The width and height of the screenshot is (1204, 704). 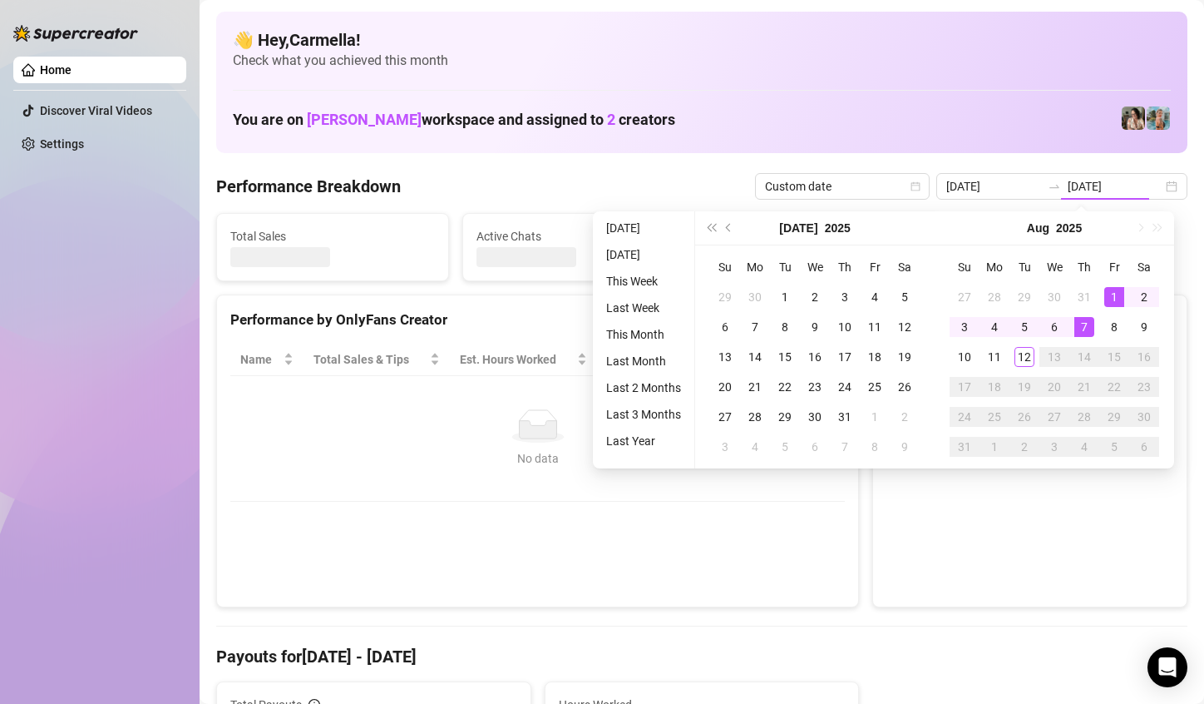 I want to click on span: Total Sales & Tips, so click(x=370, y=359).